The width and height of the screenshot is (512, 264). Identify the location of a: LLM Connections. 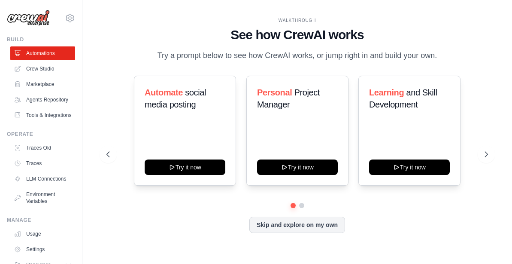
(43, 179).